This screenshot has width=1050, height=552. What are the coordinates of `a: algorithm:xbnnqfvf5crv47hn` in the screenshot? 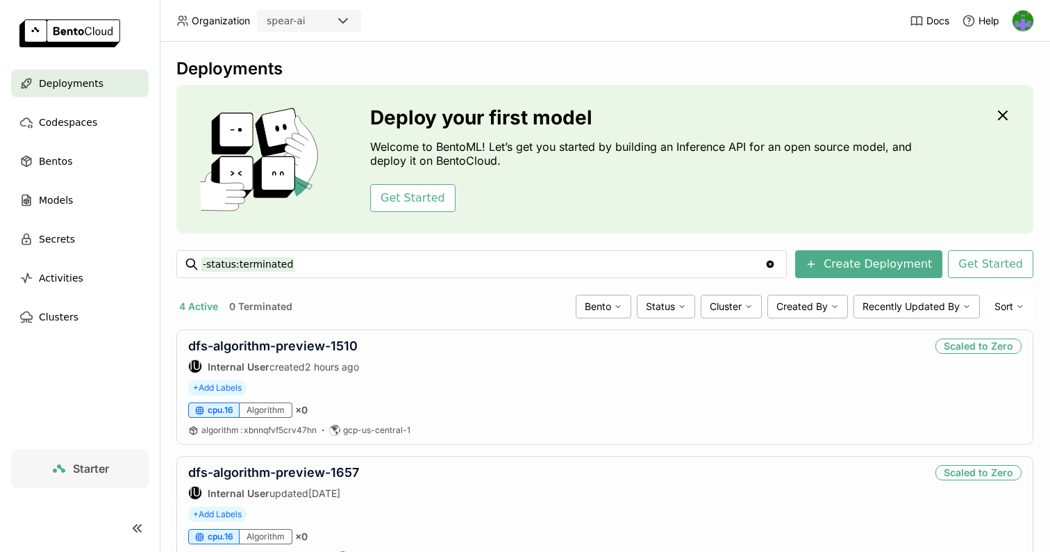 It's located at (259, 430).